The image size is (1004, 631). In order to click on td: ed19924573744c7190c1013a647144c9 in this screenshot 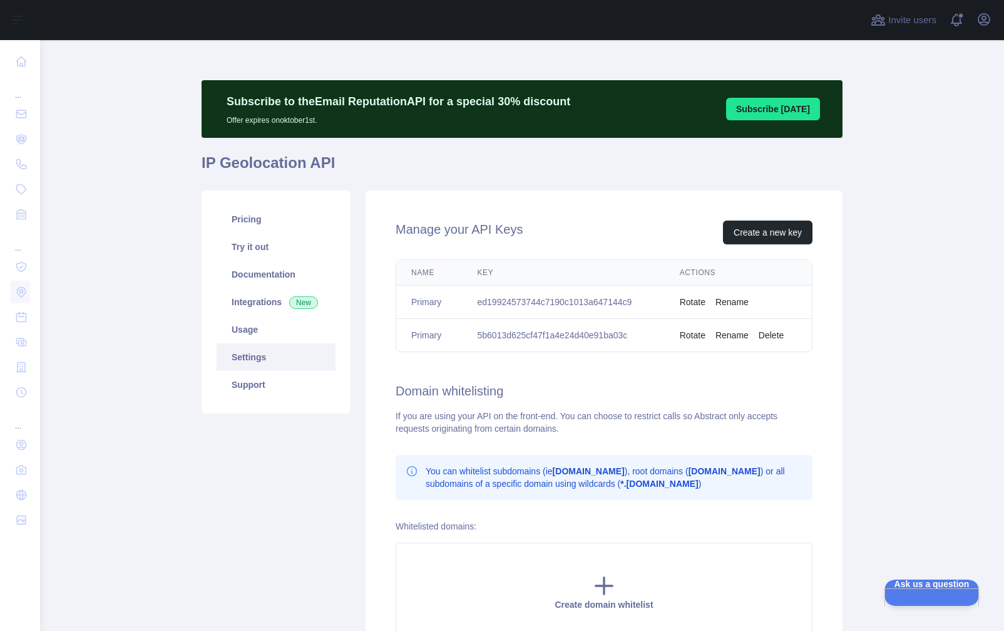, I will do `click(563, 302)`.